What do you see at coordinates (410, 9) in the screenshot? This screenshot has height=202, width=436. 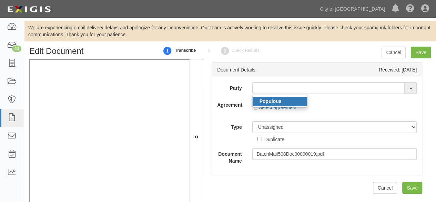 I see `i: Help Center - Complianz` at bounding box center [410, 9].